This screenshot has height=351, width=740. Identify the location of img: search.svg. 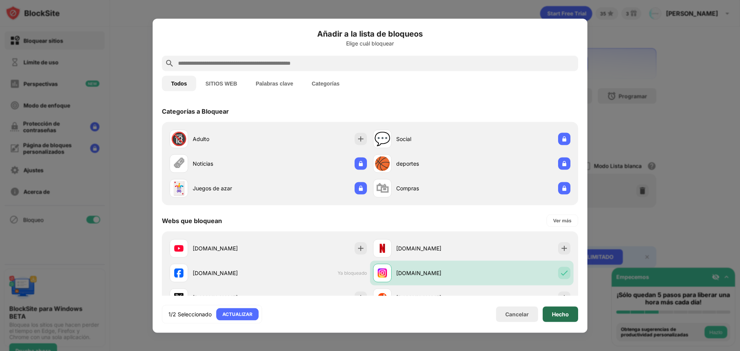
(170, 63).